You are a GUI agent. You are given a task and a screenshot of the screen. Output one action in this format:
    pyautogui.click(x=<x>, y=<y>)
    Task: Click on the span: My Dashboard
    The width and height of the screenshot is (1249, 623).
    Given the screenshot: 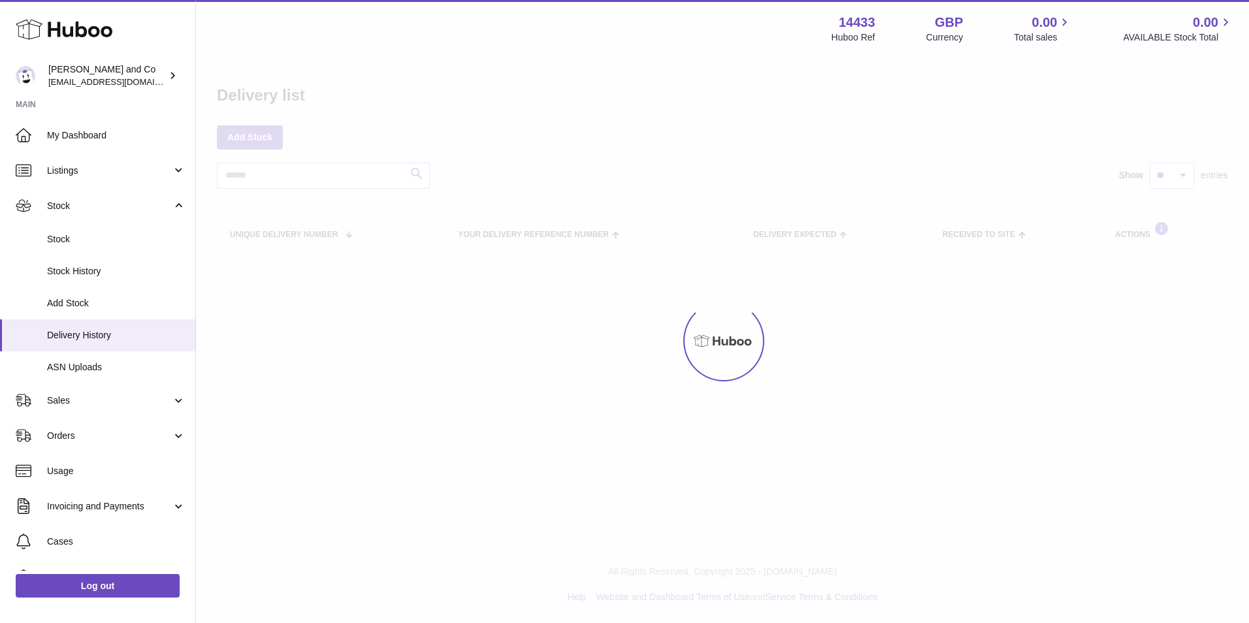 What is the action you would take?
    pyautogui.click(x=116, y=135)
    